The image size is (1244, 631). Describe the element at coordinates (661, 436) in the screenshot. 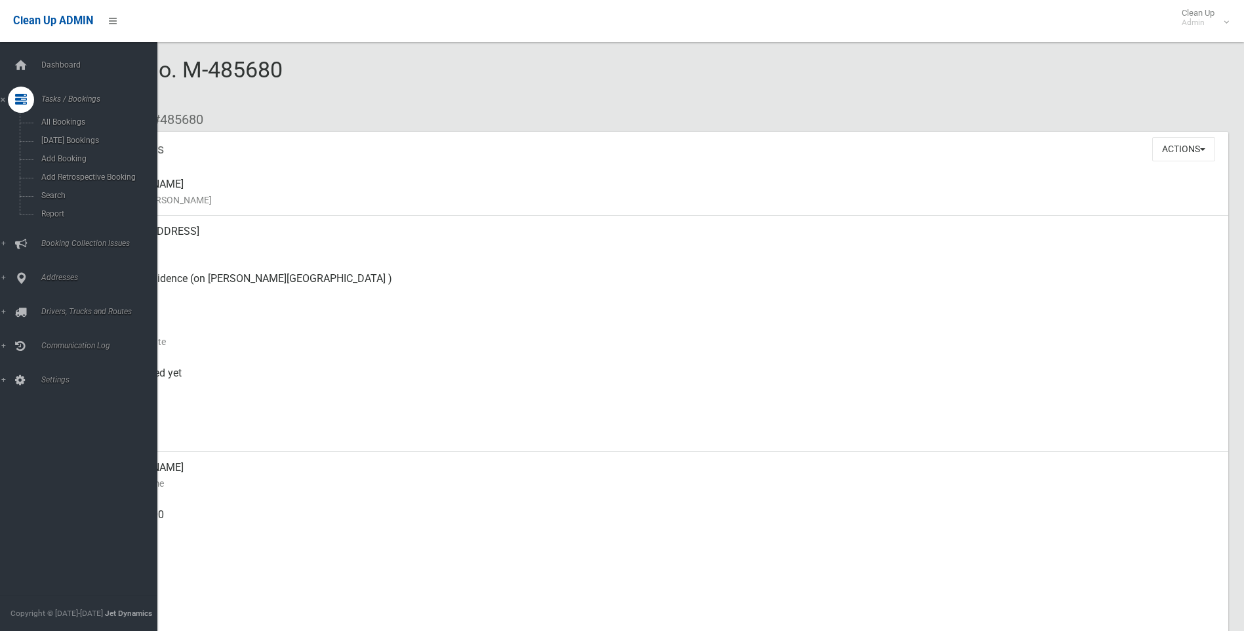

I see `small: Zone` at that location.